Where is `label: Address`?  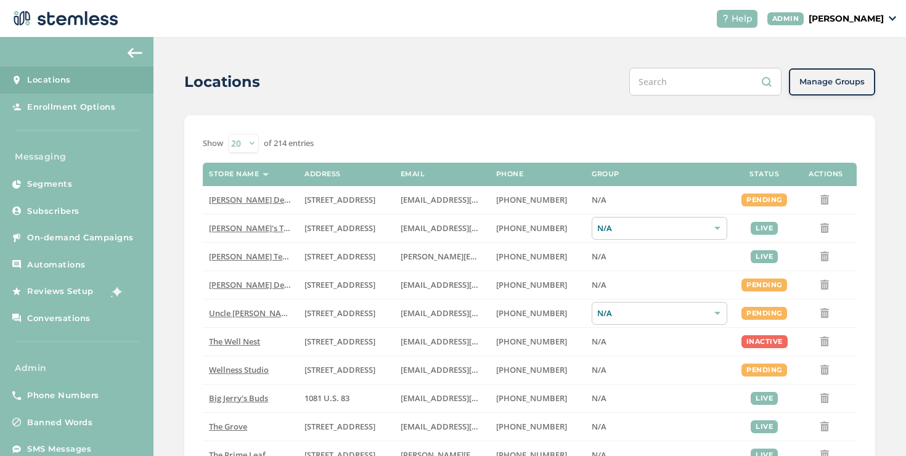 label: Address is located at coordinates (322, 174).